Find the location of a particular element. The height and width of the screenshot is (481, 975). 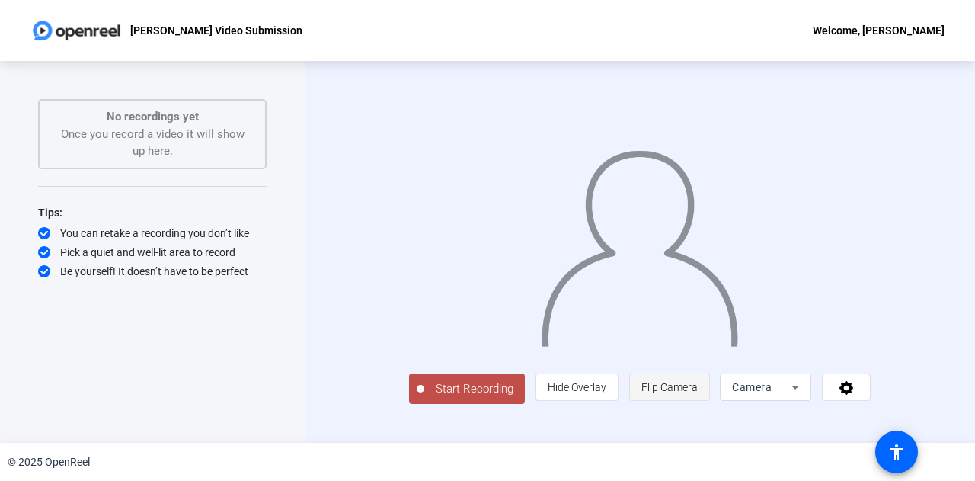

div: Pick a quiet and well-lit area to record is located at coordinates (152, 252).